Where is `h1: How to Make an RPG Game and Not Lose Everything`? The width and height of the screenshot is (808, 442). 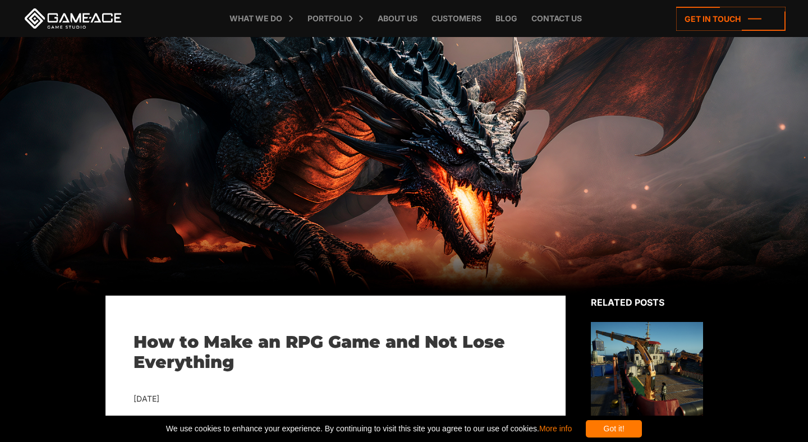 h1: How to Make an RPG Game and Not Lose Everything is located at coordinates (336, 352).